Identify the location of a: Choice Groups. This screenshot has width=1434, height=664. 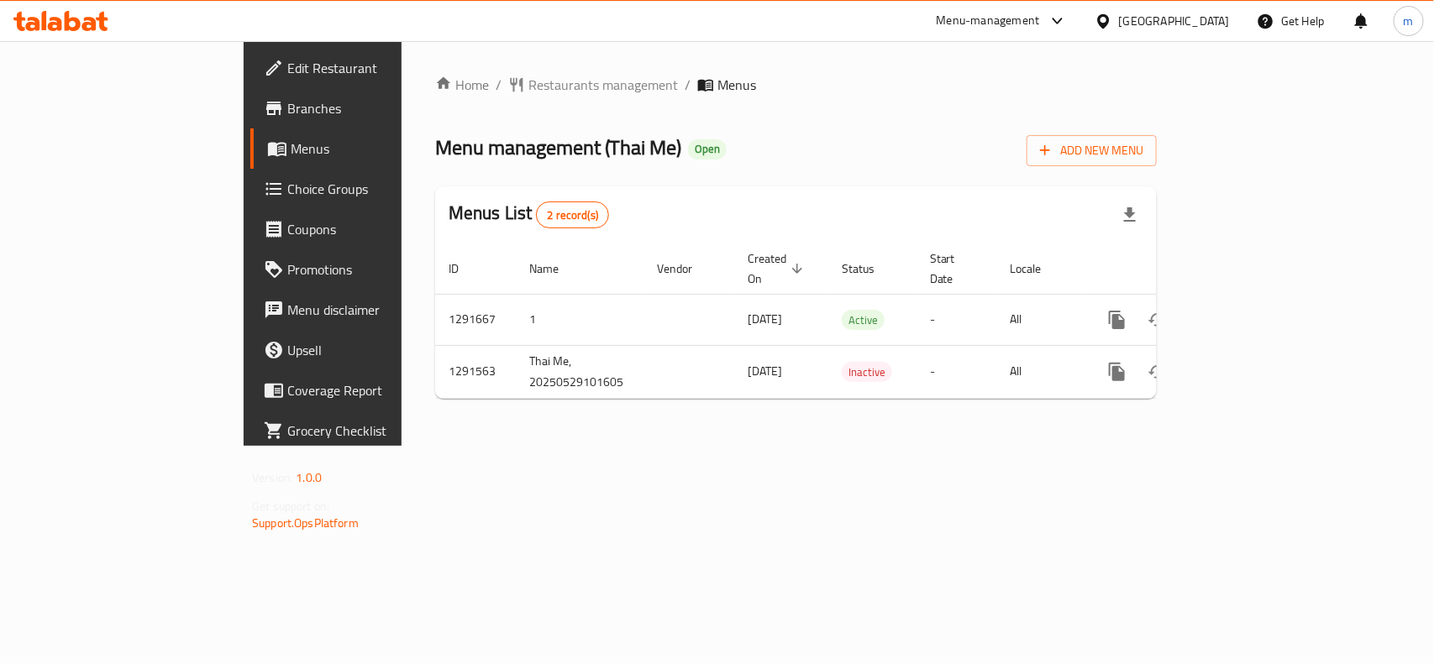
(366, 189).